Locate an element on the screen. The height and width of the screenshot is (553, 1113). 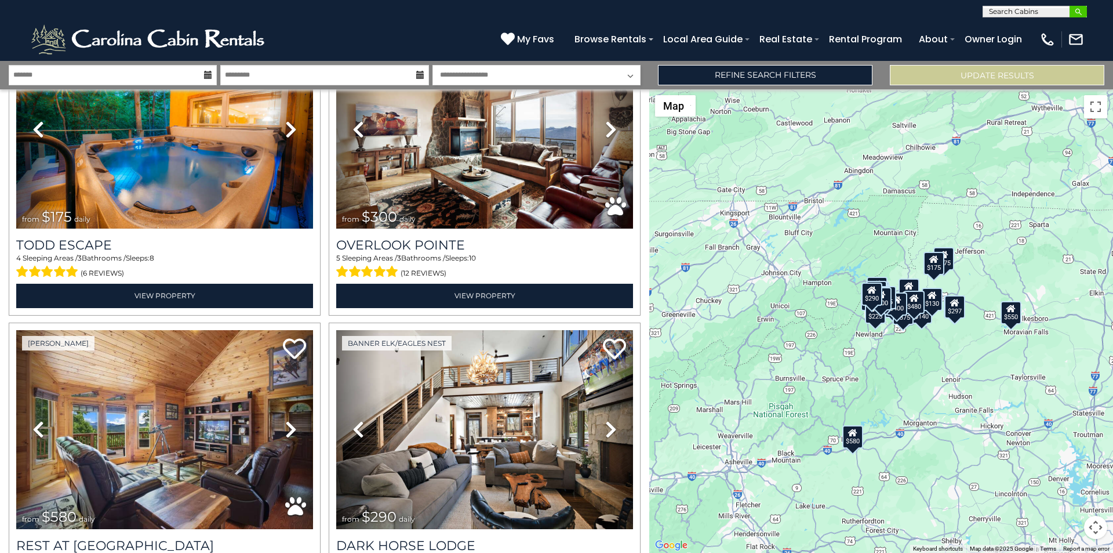
span: 4 is located at coordinates (19, 257).